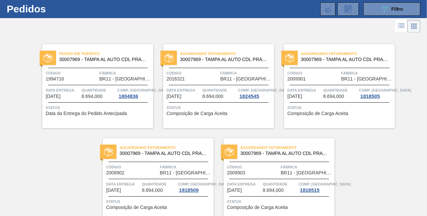  Describe the element at coordinates (53, 96) in the screenshot. I see `span: 27/08/2025` at that location.